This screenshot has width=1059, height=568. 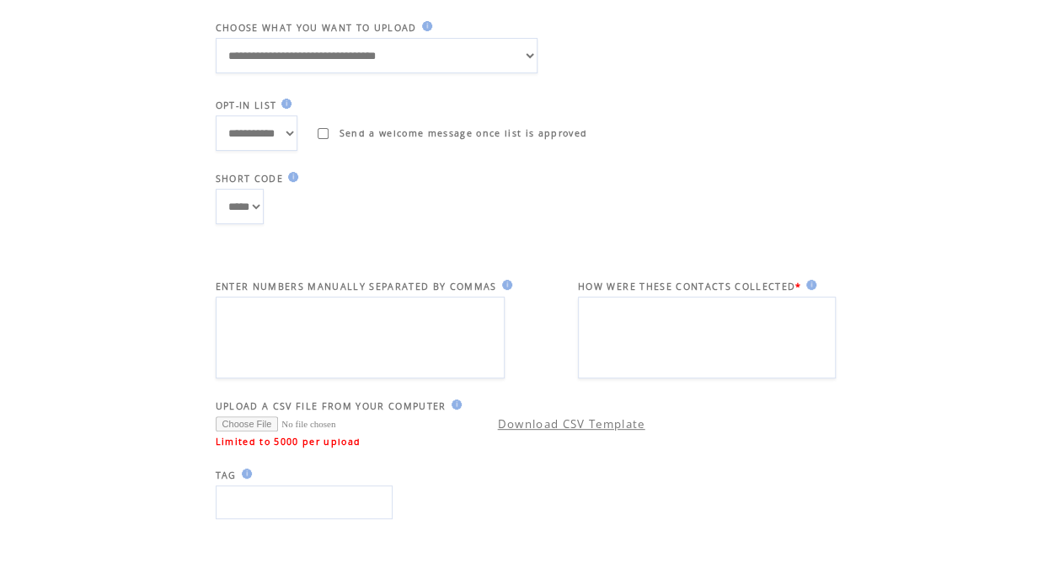 I want to click on span: OPT-IN LIST, so click(x=246, y=105).